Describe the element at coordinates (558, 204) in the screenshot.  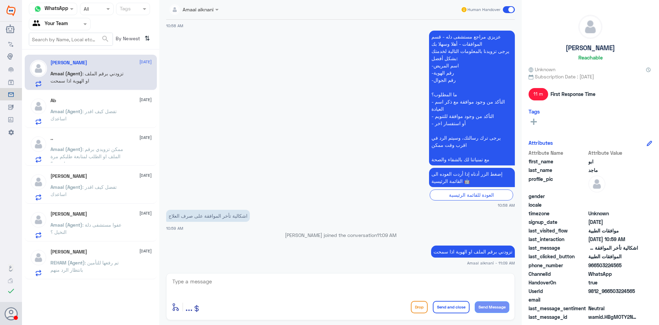
I see `span: locale` at that location.